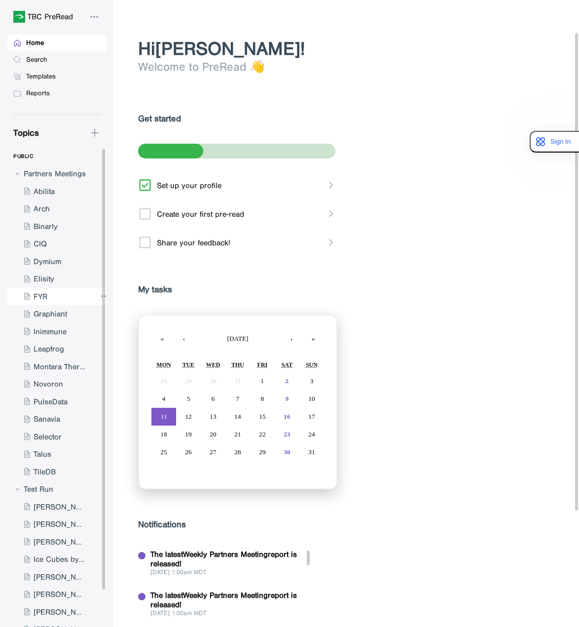 This screenshot has height=627, width=579. Describe the element at coordinates (238, 381) in the screenshot. I see `button: July 31, 2025` at that location.